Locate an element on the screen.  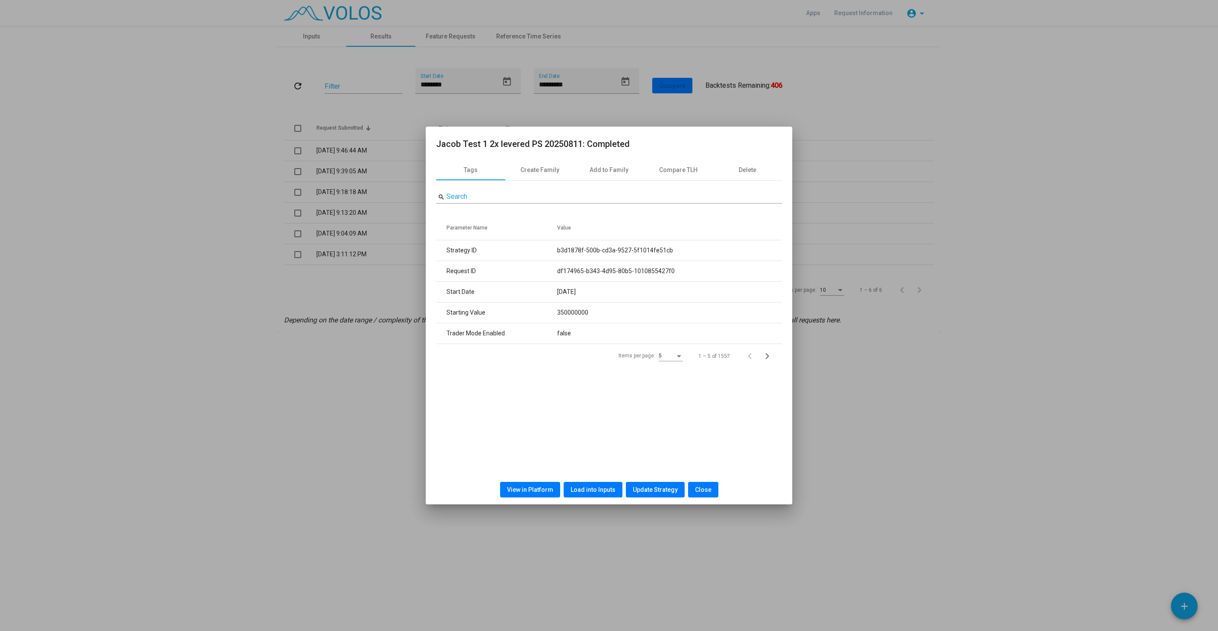
div: Add to Family is located at coordinates (609, 170).